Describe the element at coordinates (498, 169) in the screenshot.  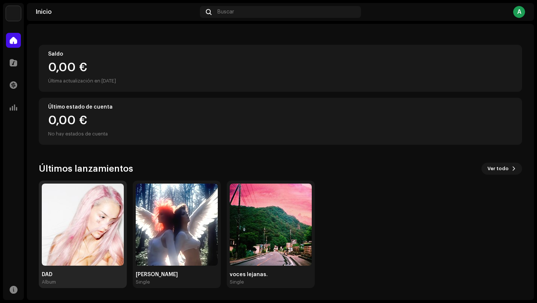
I see `span: Ver todo` at that location.